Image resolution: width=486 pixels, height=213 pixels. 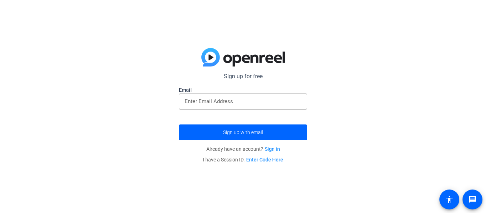 What do you see at coordinates (243, 57) in the screenshot?
I see `img: blue-gradient.svg` at bounding box center [243, 57].